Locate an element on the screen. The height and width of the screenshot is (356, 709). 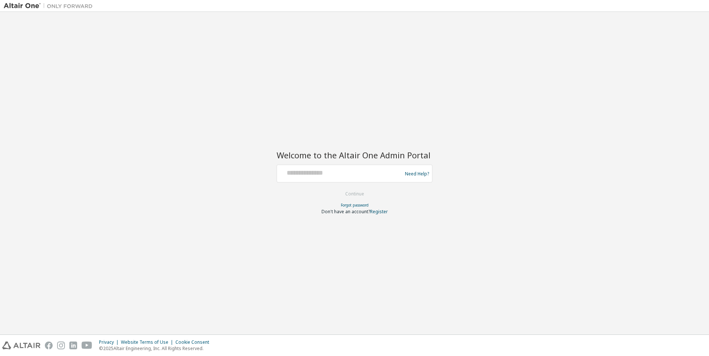
a: Forgot password is located at coordinates (354, 205).